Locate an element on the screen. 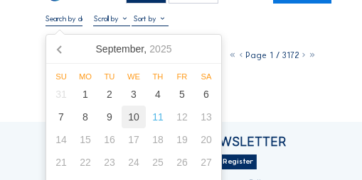 This screenshot has height=180, width=362. div: 27 is located at coordinates (206, 163).